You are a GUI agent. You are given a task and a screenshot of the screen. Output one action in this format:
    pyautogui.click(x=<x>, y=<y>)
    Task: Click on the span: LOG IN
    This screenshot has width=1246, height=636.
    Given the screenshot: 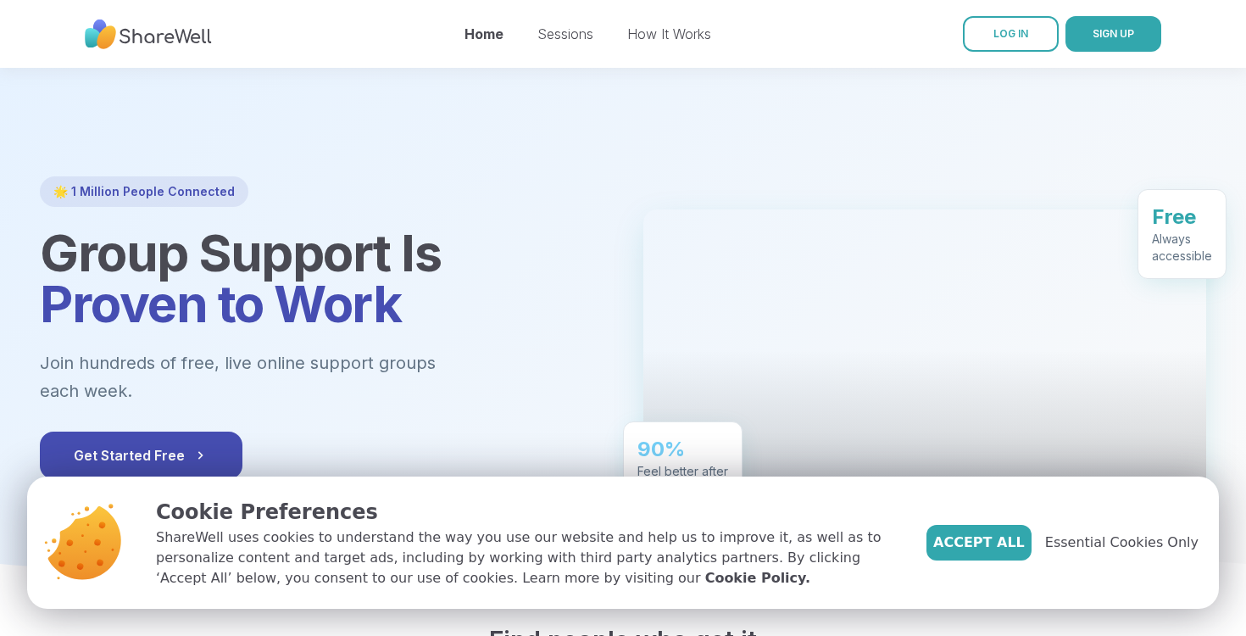 What is the action you would take?
    pyautogui.click(x=1010, y=33)
    